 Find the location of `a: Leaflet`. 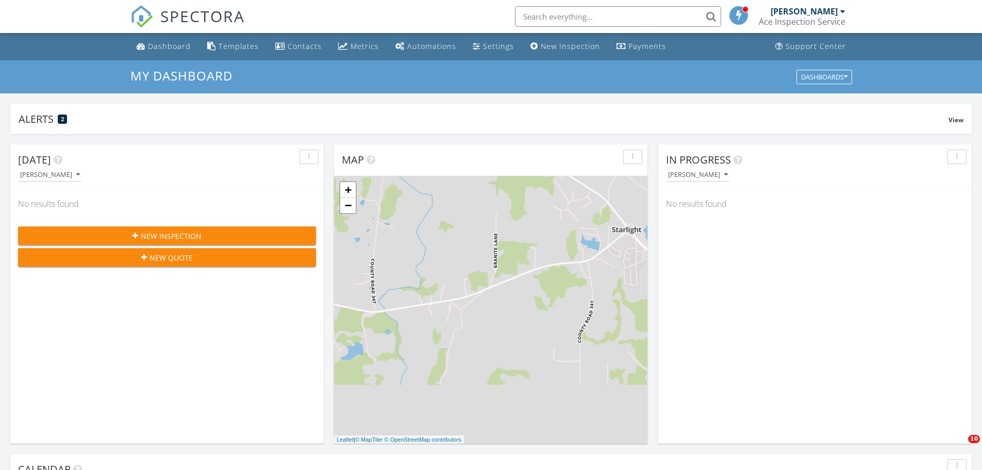

a: Leaflet is located at coordinates (345, 439).